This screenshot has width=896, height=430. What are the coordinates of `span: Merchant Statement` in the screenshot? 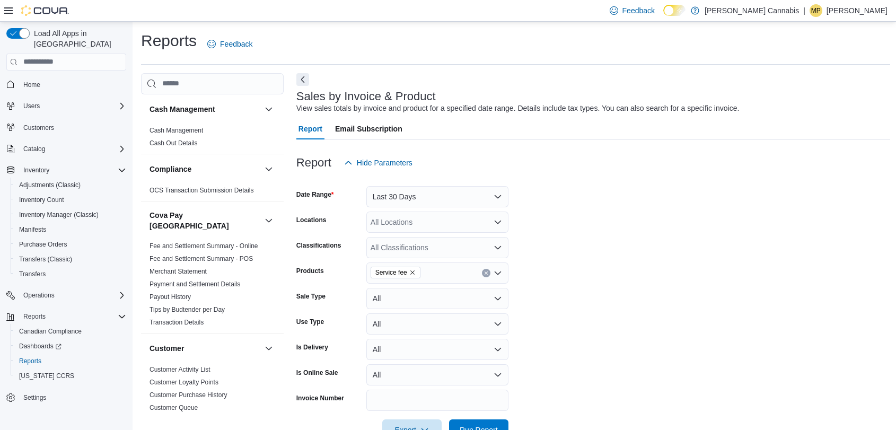 It's located at (178, 271).